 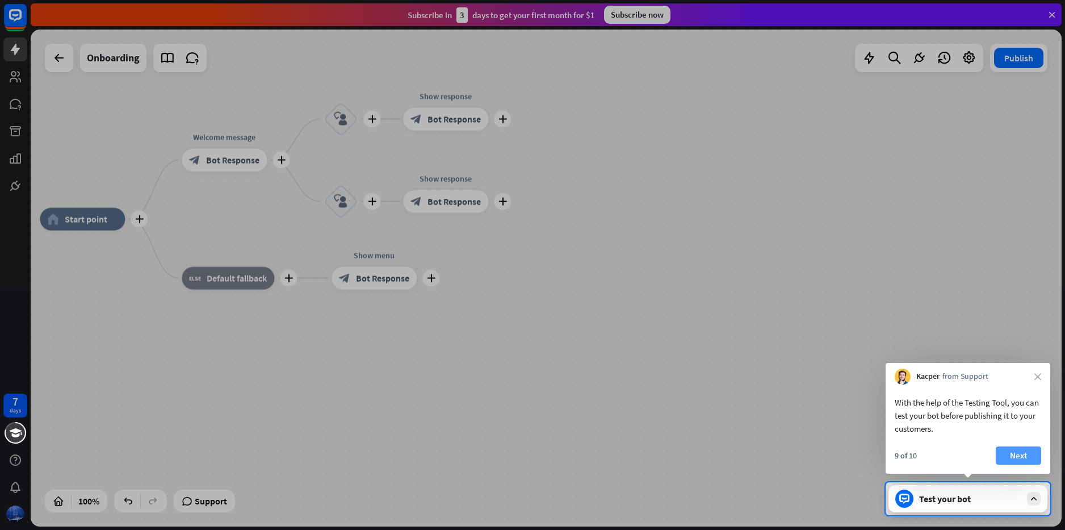 What do you see at coordinates (26, 22) in the screenshot?
I see `button: Open LiveChat chat widget` at bounding box center [26, 22].